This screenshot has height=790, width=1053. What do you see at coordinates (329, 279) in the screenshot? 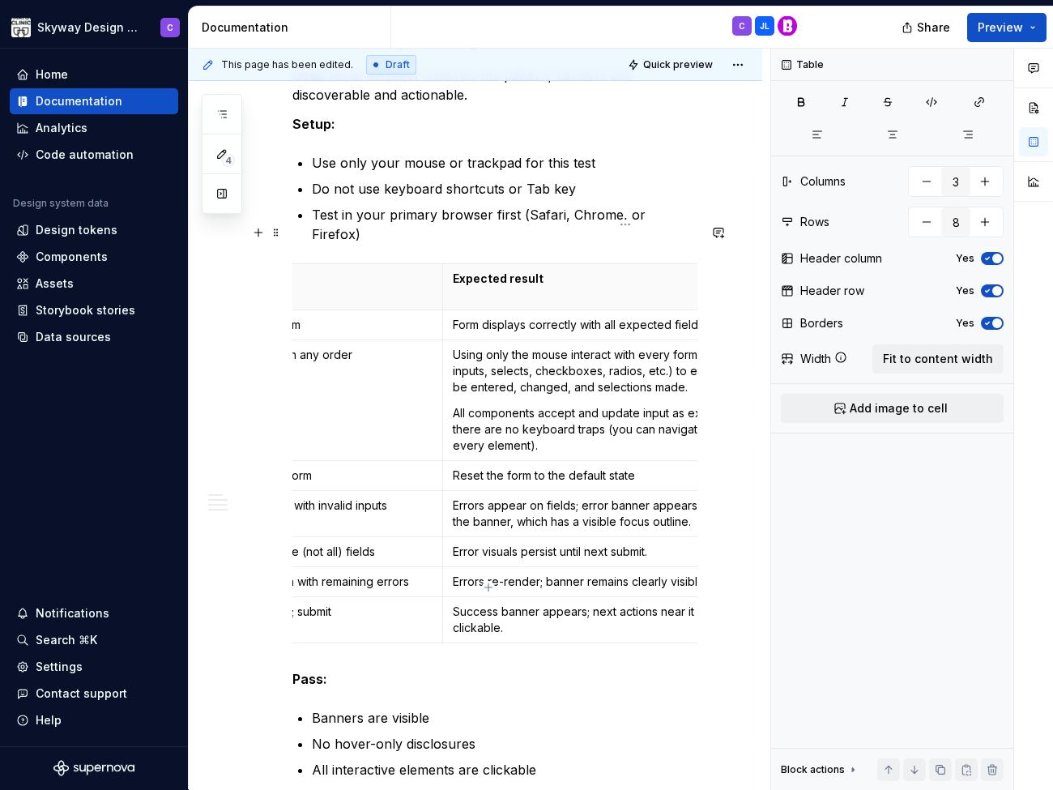
I see `p: Action` at bounding box center [329, 279].